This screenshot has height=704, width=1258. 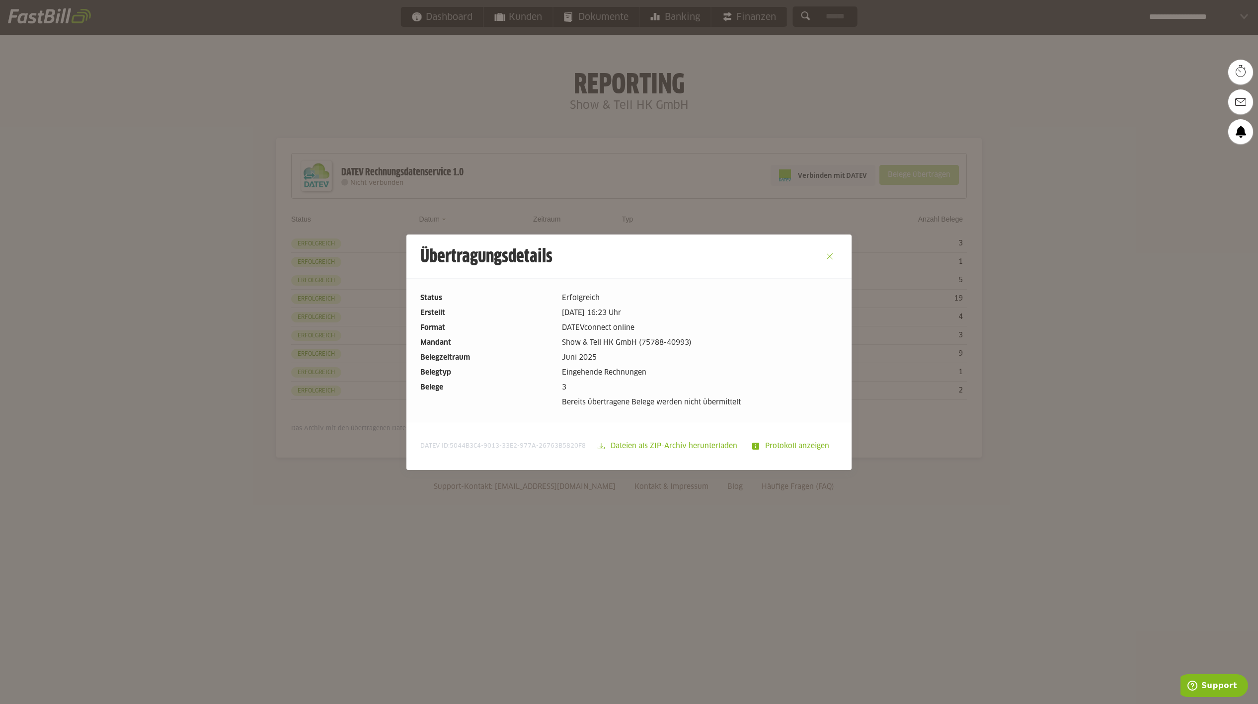 What do you see at coordinates (699, 298) in the screenshot?
I see `dd: Erfolgreich` at bounding box center [699, 298].